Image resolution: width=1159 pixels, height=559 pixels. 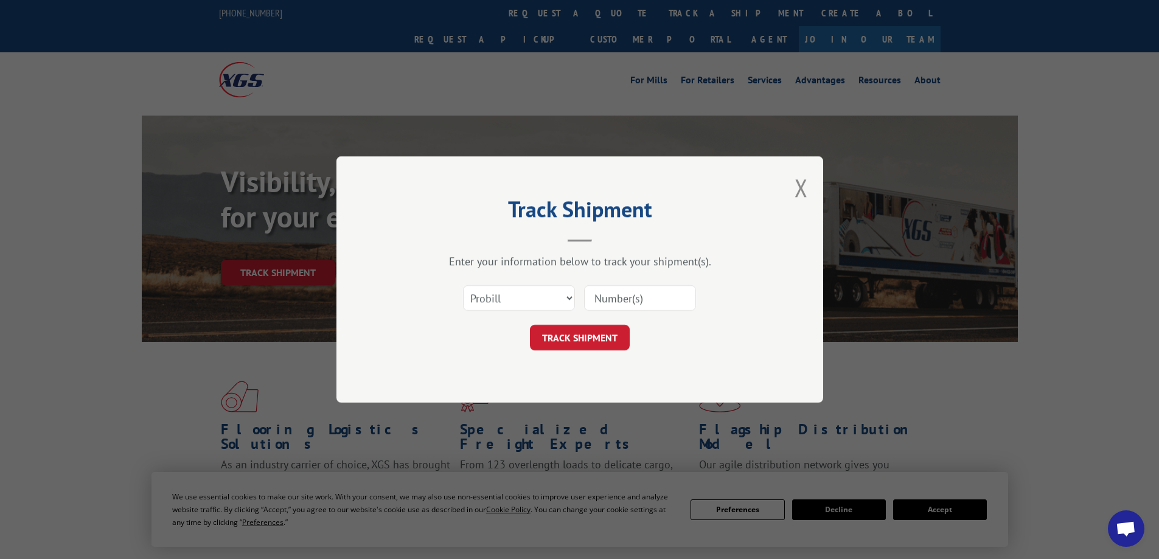 I want to click on button: TRACK SHIPMENT, so click(x=580, y=338).